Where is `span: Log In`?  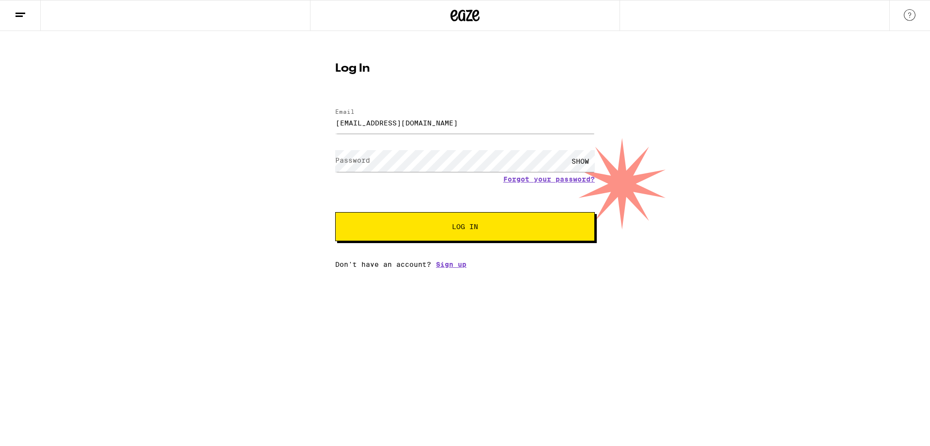
span: Log In is located at coordinates (465, 227).